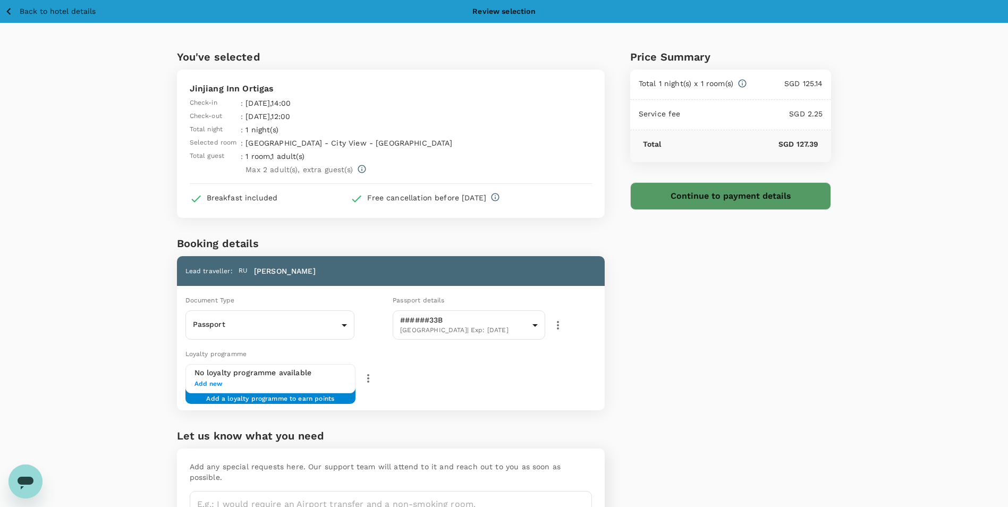  Describe the element at coordinates (270, 373) in the screenshot. I see `h6: No loyalty programme available` at that location.